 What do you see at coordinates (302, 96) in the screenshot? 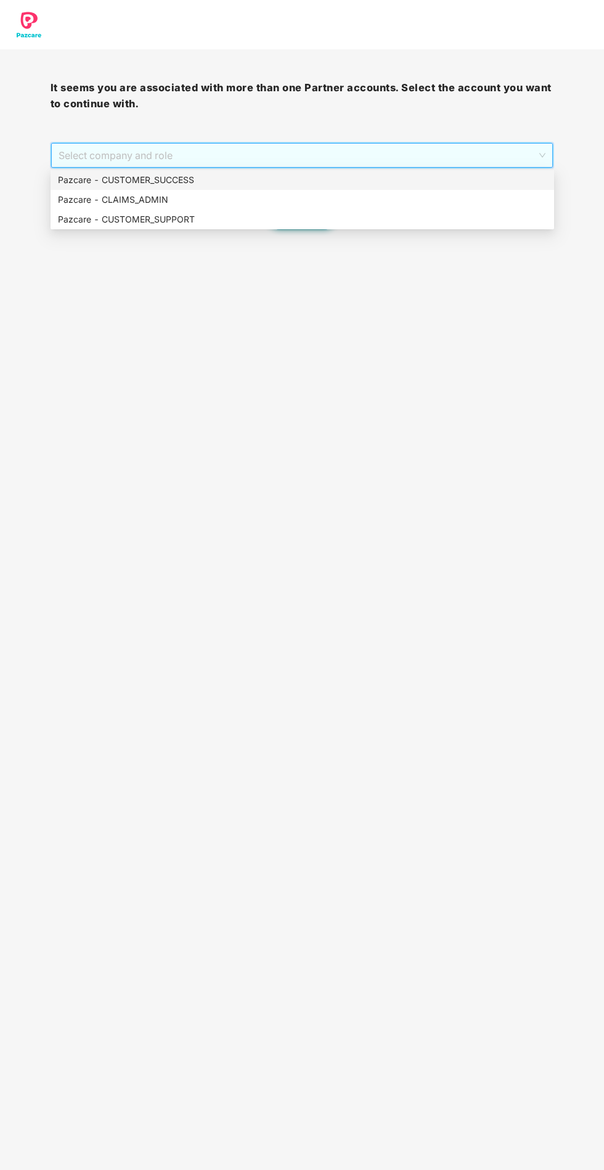
I see `h3: It seems you are associated with more than one Partner accounts. Select the account you want to c...` at bounding box center [302, 96].